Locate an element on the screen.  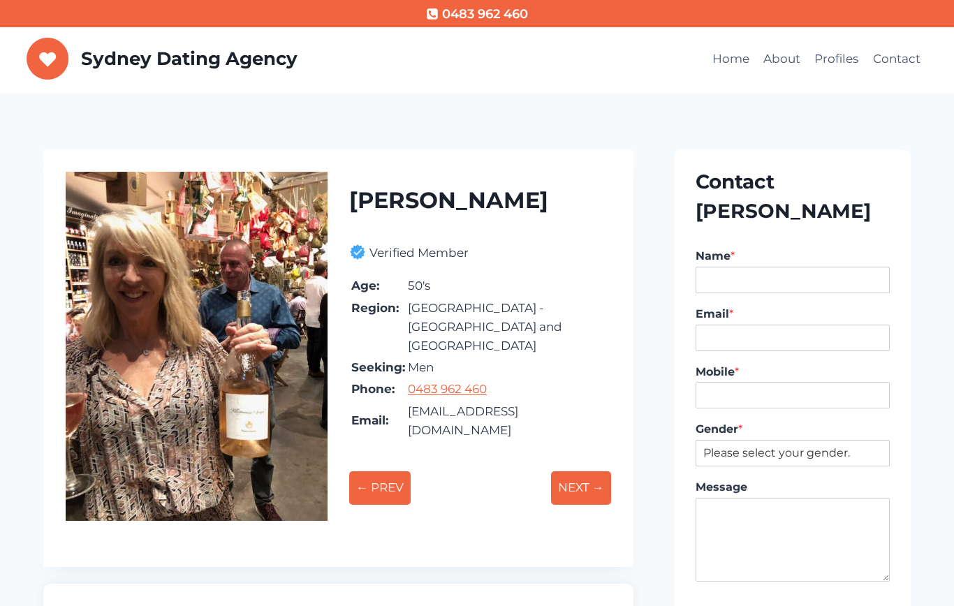
td: 50's is located at coordinates (508, 286).